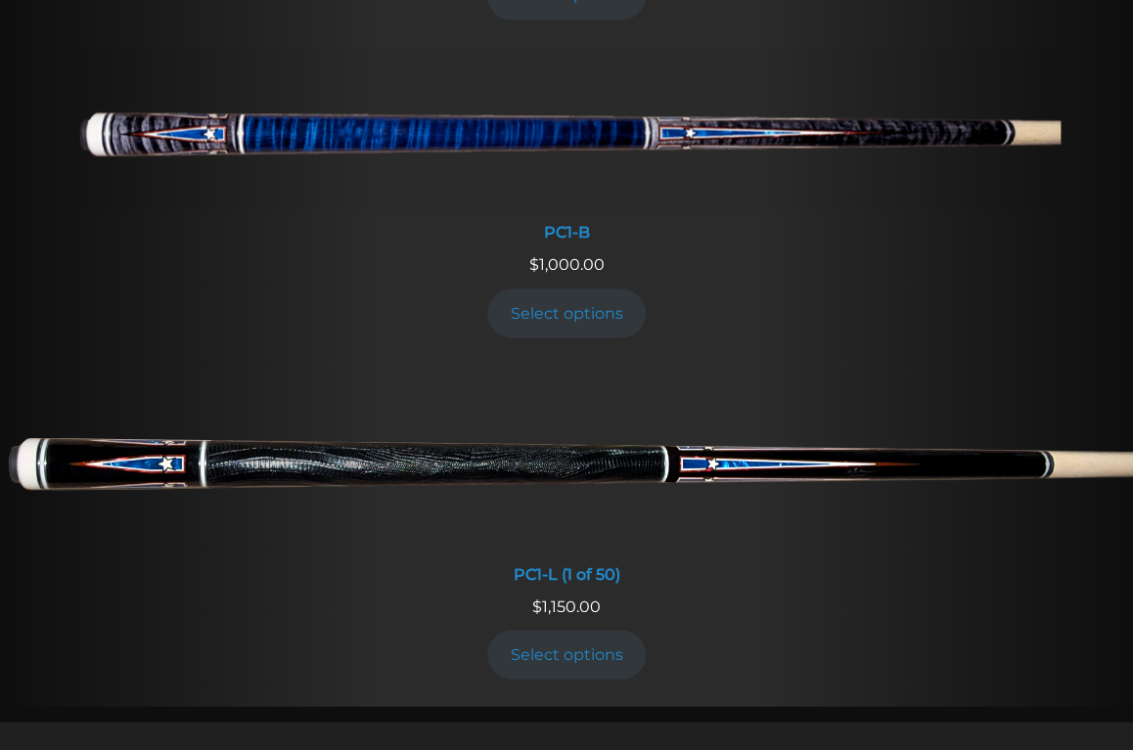  What do you see at coordinates (567, 312) in the screenshot?
I see `a: Add to cart: “PC1-B”` at bounding box center [567, 312].